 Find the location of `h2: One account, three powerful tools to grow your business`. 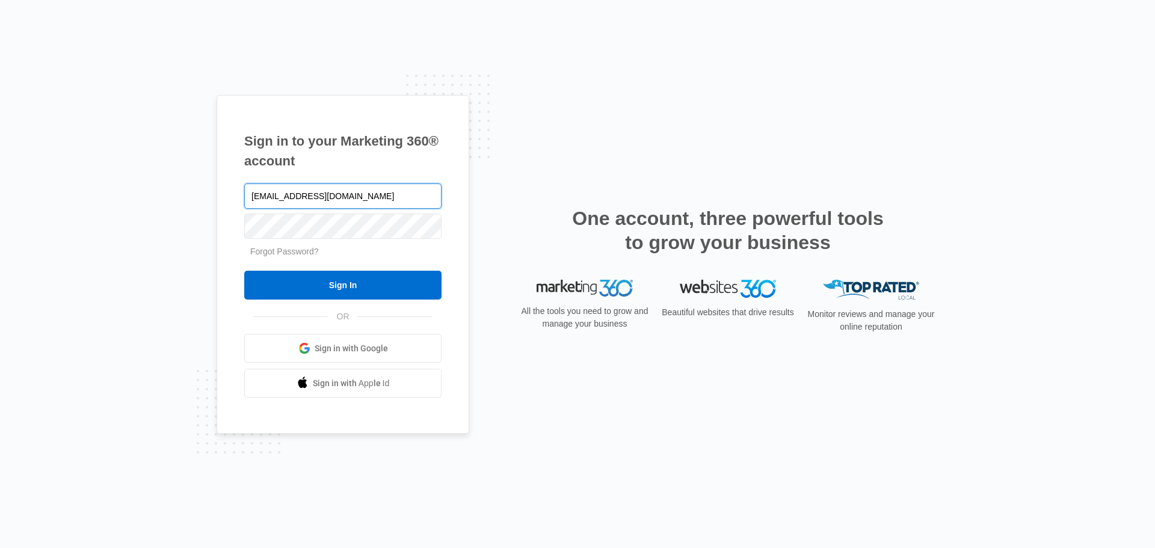

h2: One account, three powerful tools to grow your business is located at coordinates (728, 230).